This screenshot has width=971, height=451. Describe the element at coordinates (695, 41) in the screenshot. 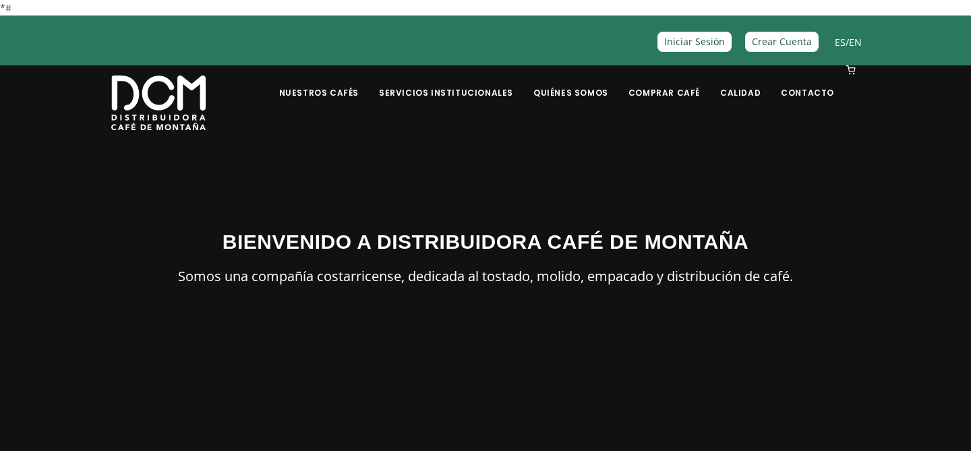

I see `a: Iniciar Sesión` at that location.